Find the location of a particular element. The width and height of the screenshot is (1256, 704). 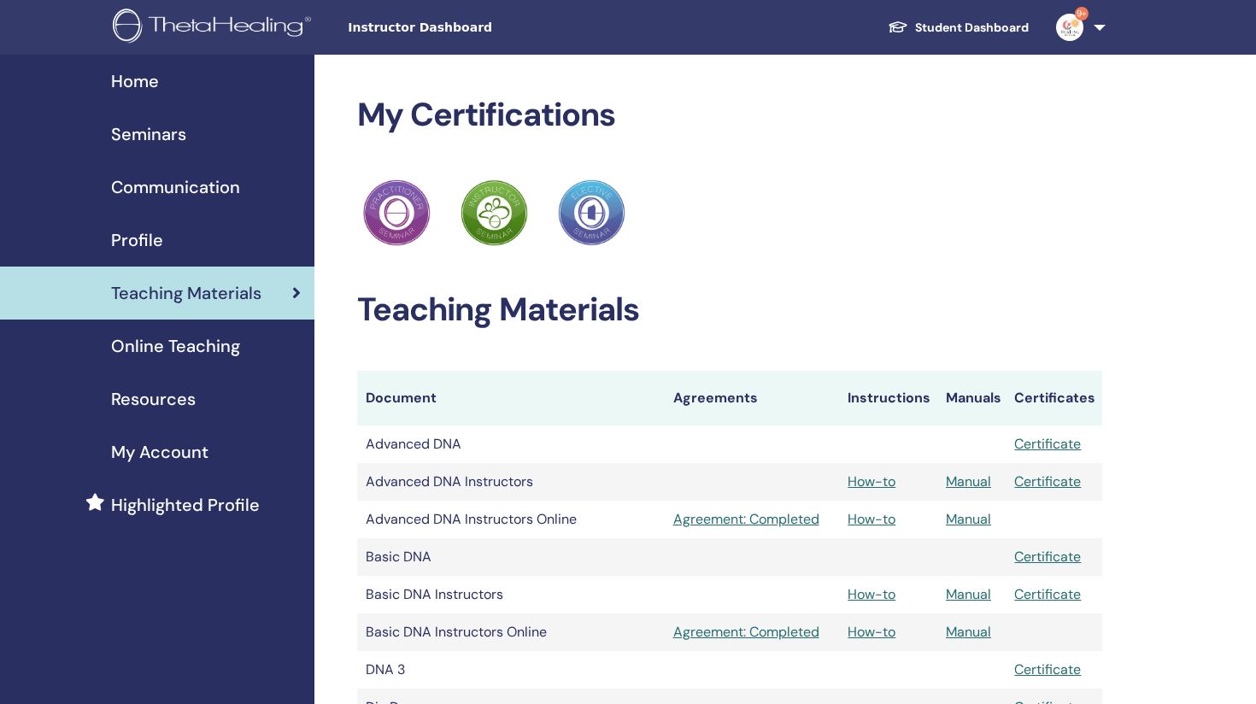

h2: Teaching Materials is located at coordinates (729, 310).